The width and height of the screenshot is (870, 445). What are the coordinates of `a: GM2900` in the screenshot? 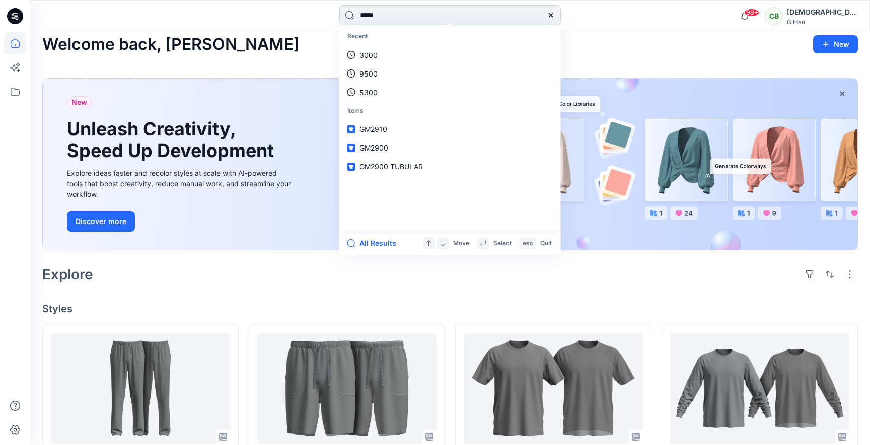 It's located at (450, 148).